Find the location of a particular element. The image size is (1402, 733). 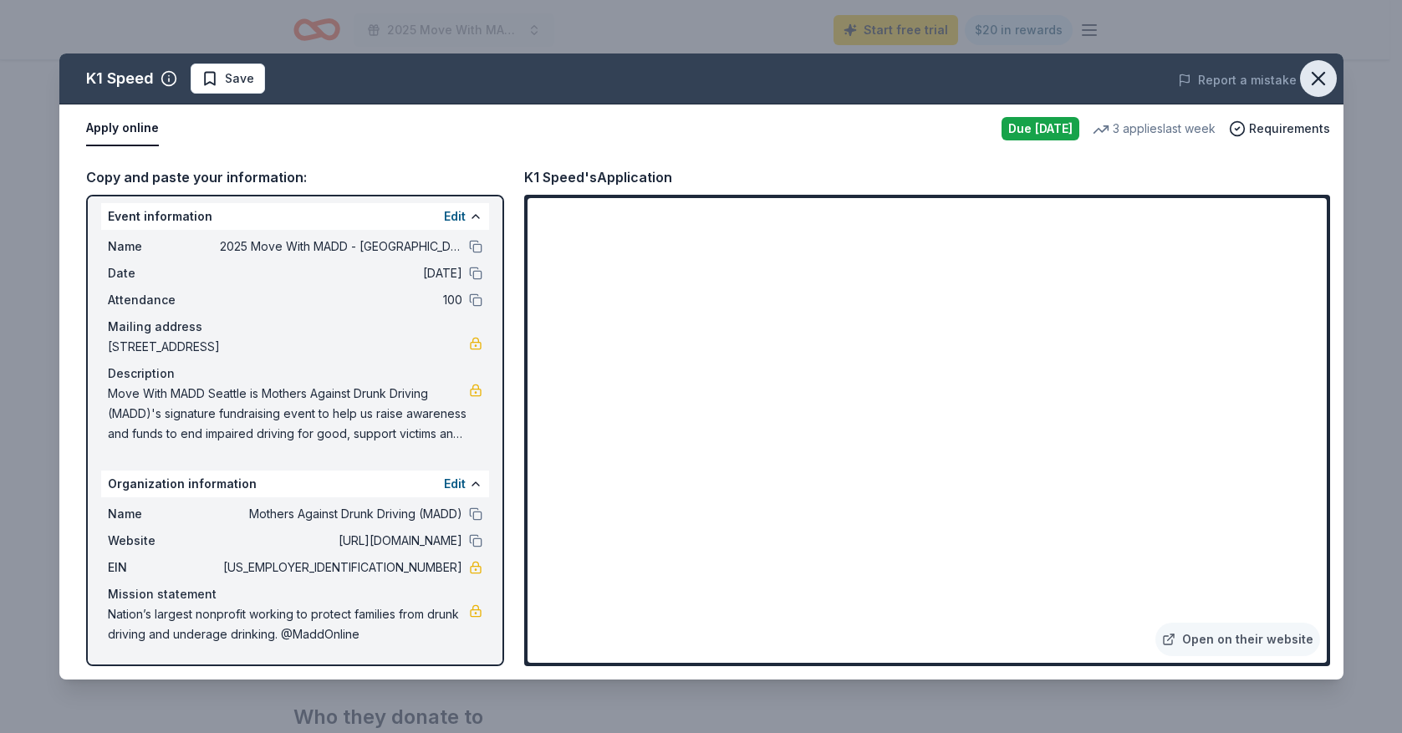

div: K1 Speed is located at coordinates (120, 79).